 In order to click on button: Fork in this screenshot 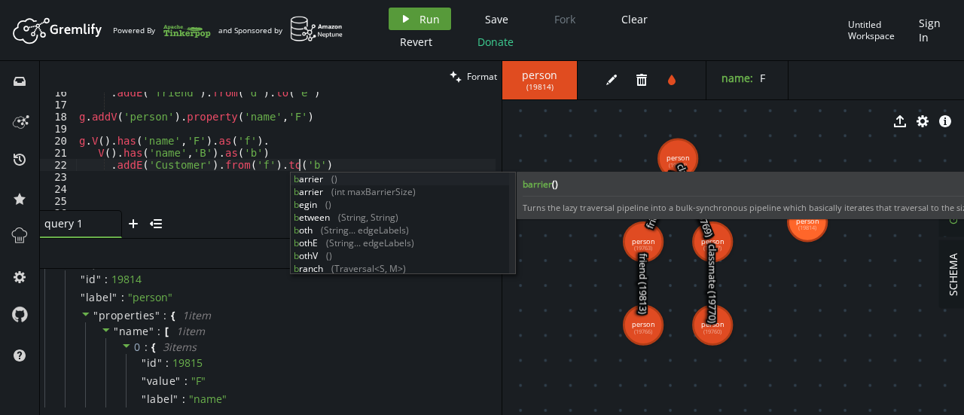, I will do `click(565, 19)`.